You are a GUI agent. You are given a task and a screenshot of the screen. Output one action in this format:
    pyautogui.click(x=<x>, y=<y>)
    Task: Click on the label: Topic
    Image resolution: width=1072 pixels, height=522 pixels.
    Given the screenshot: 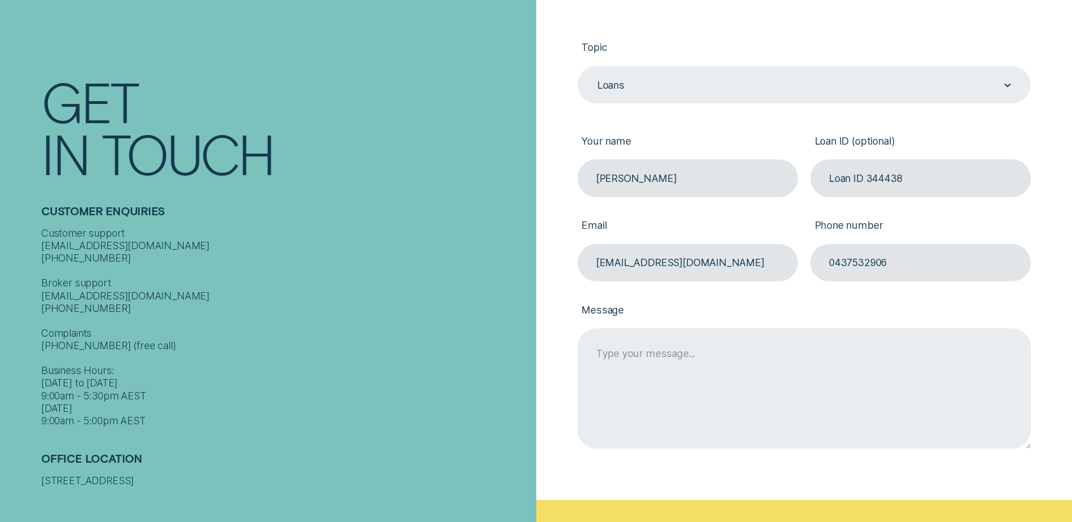 What is the action you would take?
    pyautogui.click(x=804, y=49)
    